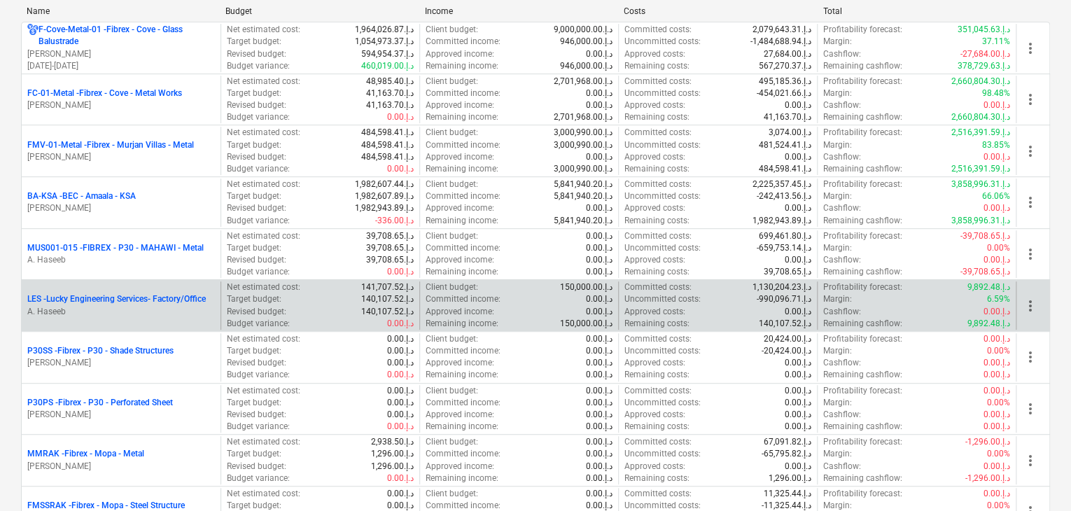  I want to click on p: 6.59%, so click(999, 299).